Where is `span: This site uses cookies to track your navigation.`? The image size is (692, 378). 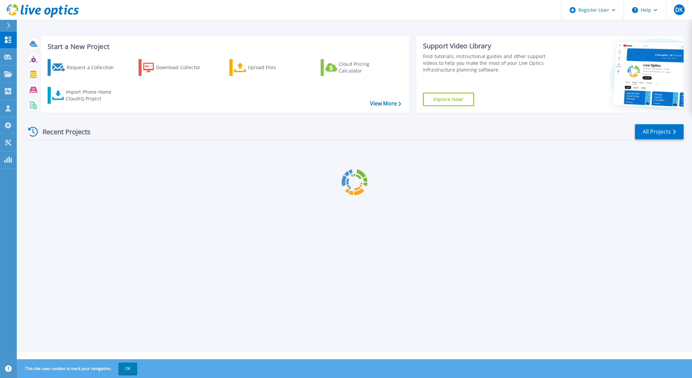
span: This site uses cookies to track your navigation. is located at coordinates (78, 368).